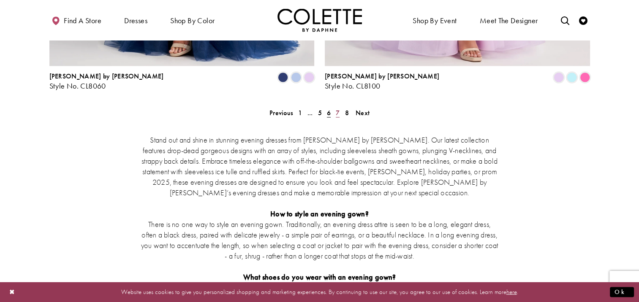 This screenshot has width=639, height=302. What do you see at coordinates (319, 292) in the screenshot?
I see `p: Website uses cookies to give you personalized shopping and marketing experiences. By continuing t...` at bounding box center [319, 292].